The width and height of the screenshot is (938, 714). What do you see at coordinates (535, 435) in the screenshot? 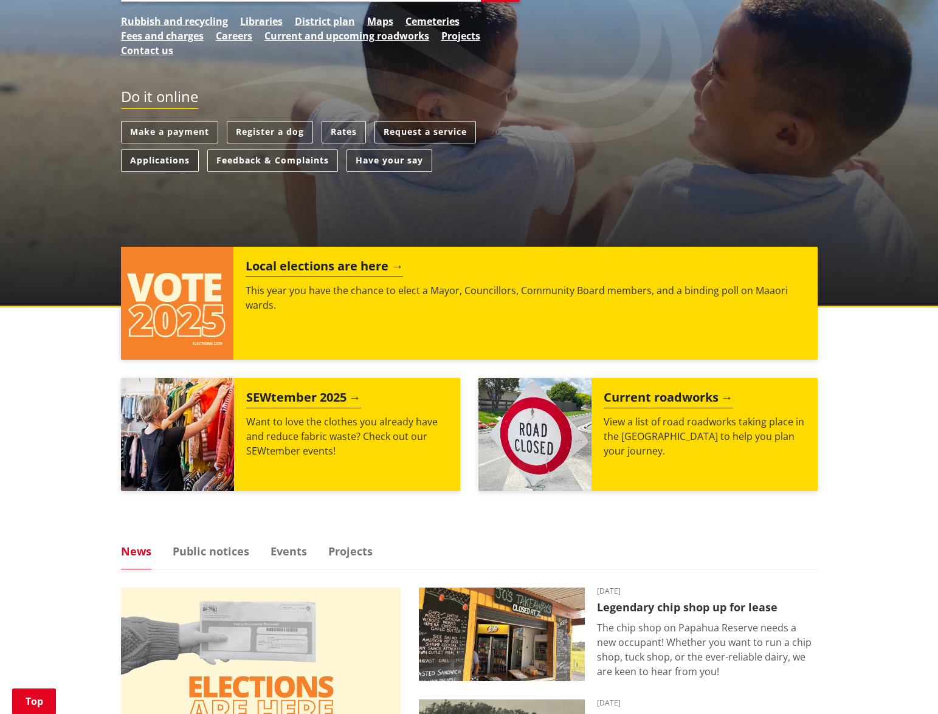
I see `img: Road closed sign` at bounding box center [535, 435].